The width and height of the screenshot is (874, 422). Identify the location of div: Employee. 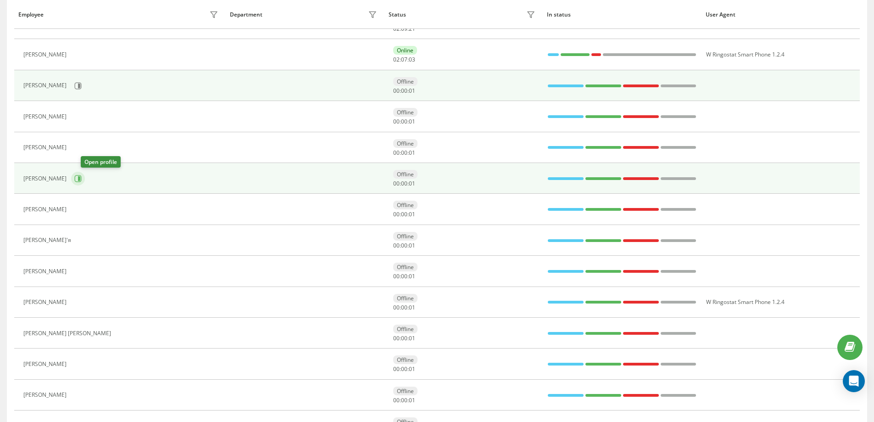
(31, 15).